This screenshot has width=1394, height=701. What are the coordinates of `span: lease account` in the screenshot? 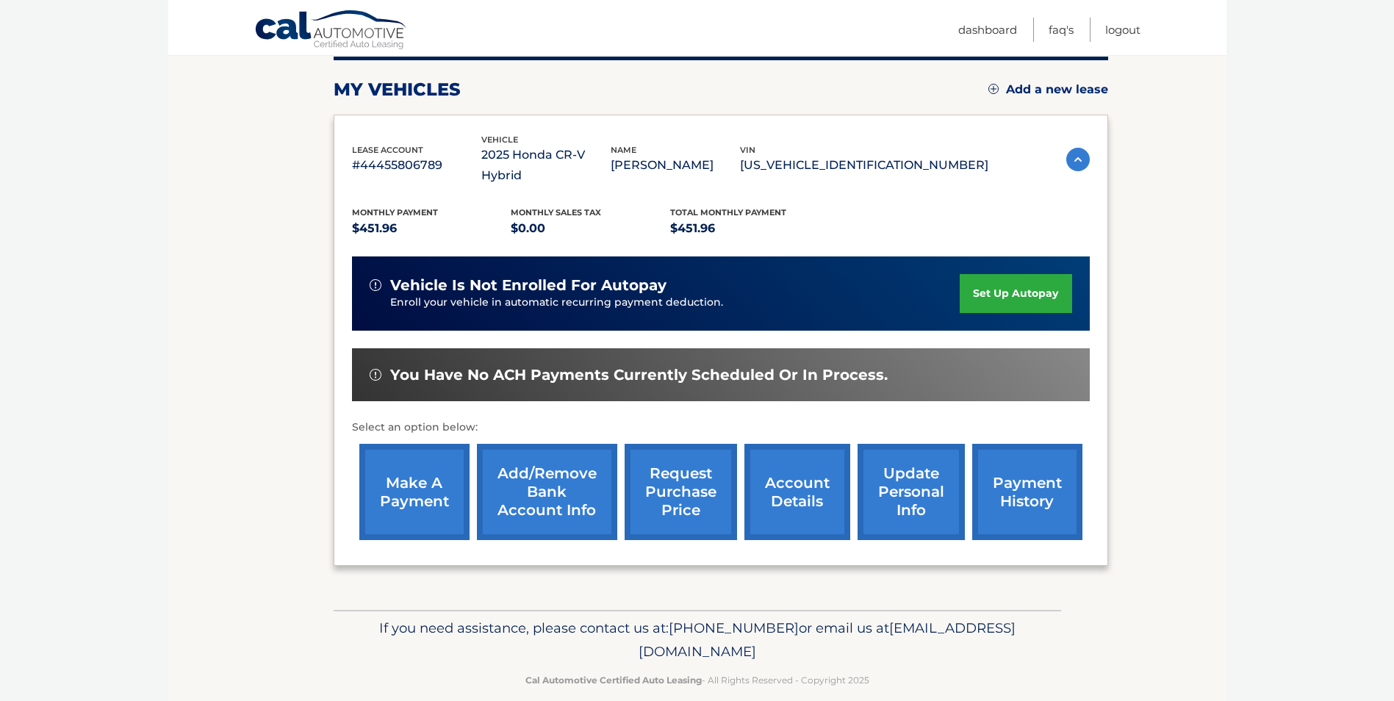 It's located at (387, 150).